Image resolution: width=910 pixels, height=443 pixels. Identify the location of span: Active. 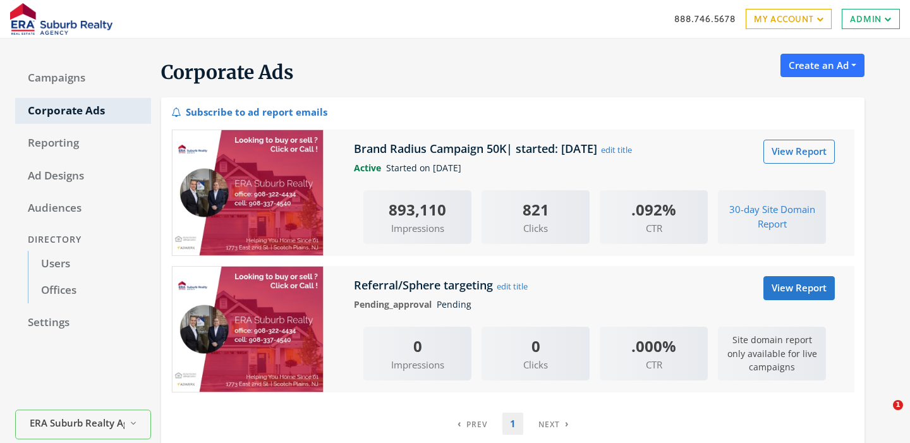
(370, 167).